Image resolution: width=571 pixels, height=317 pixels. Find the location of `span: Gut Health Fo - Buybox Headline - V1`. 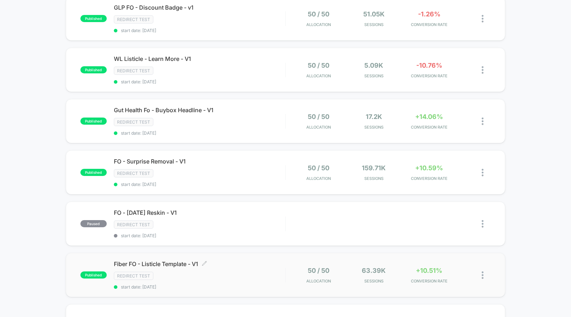

span: Gut Health Fo - Buybox Headline - V1 is located at coordinates (200, 110).